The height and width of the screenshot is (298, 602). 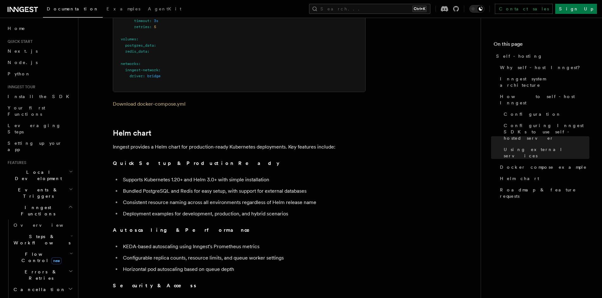 What do you see at coordinates (35, 147) in the screenshot?
I see `span: Setting up your app` at bounding box center [35, 147].